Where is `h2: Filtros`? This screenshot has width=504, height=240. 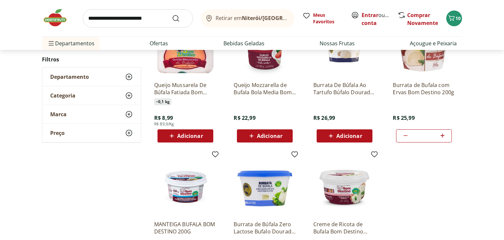
h2: Filtros is located at coordinates (92, 59).